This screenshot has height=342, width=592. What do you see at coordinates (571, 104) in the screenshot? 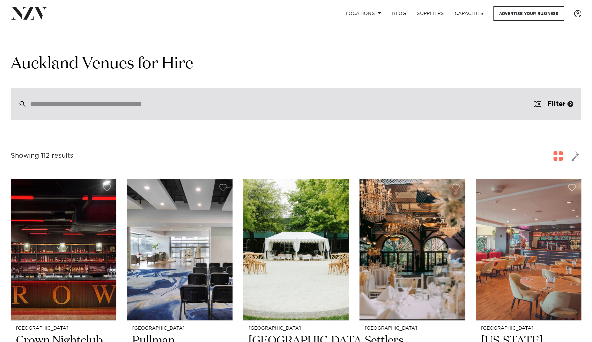
I see `div: 2` at bounding box center [571, 104].